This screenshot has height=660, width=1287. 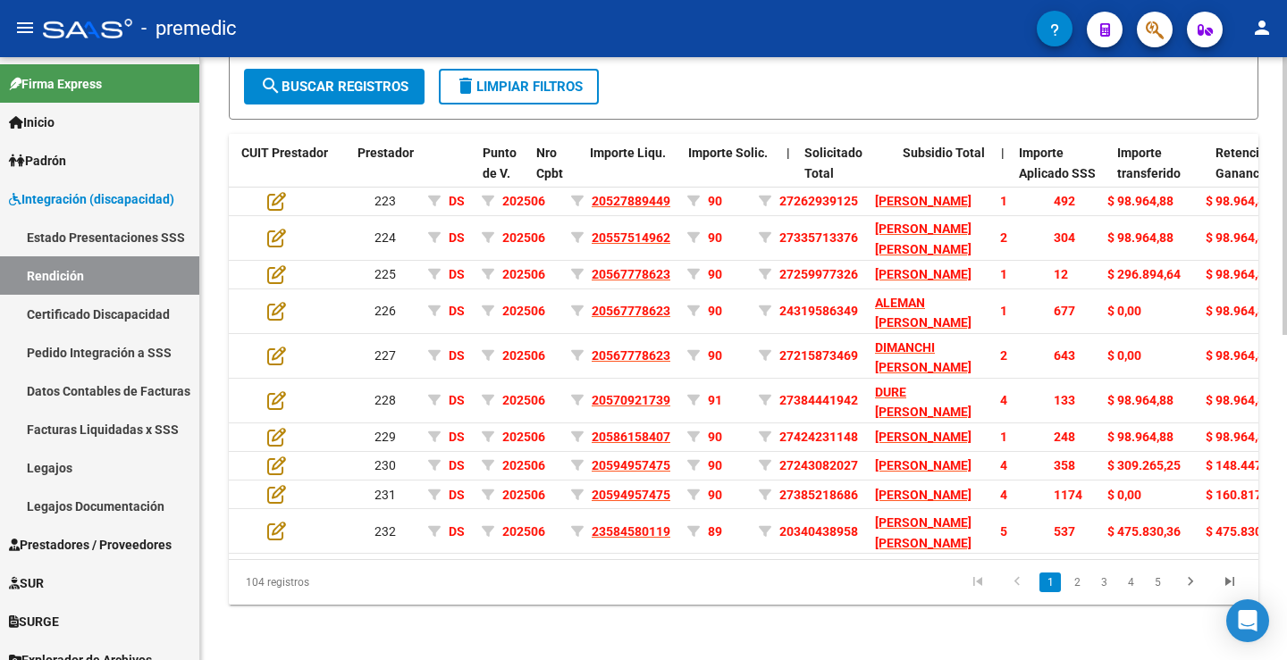 What do you see at coordinates (1064, 238) in the screenshot?
I see `span: 304` at bounding box center [1064, 238].